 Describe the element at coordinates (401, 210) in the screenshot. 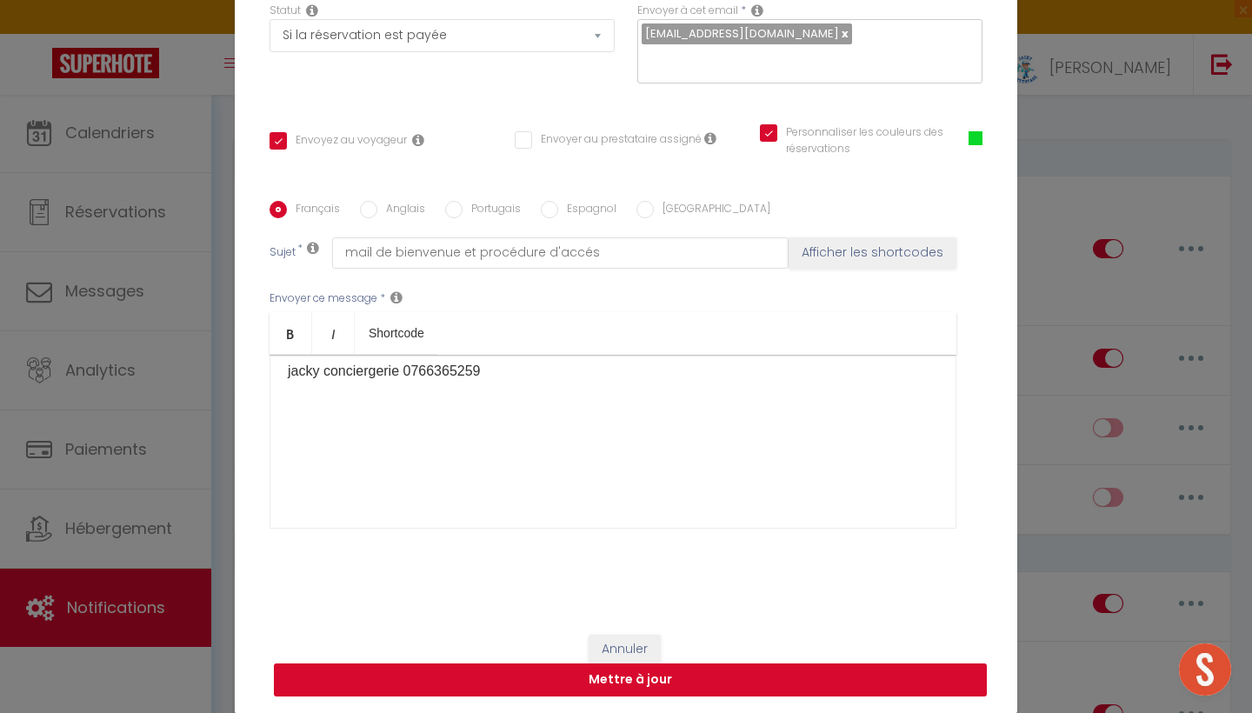

I see `label: Anglais` at that location.